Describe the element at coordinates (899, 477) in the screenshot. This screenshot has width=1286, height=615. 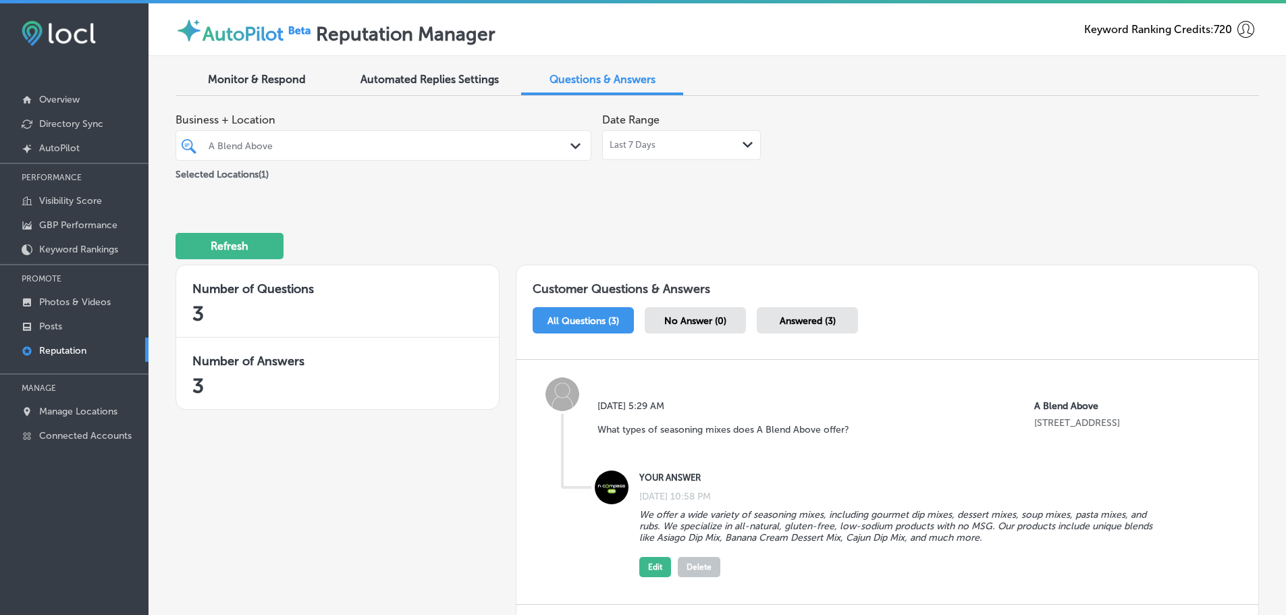
I see `label: YOUR ANSWER` at that location.